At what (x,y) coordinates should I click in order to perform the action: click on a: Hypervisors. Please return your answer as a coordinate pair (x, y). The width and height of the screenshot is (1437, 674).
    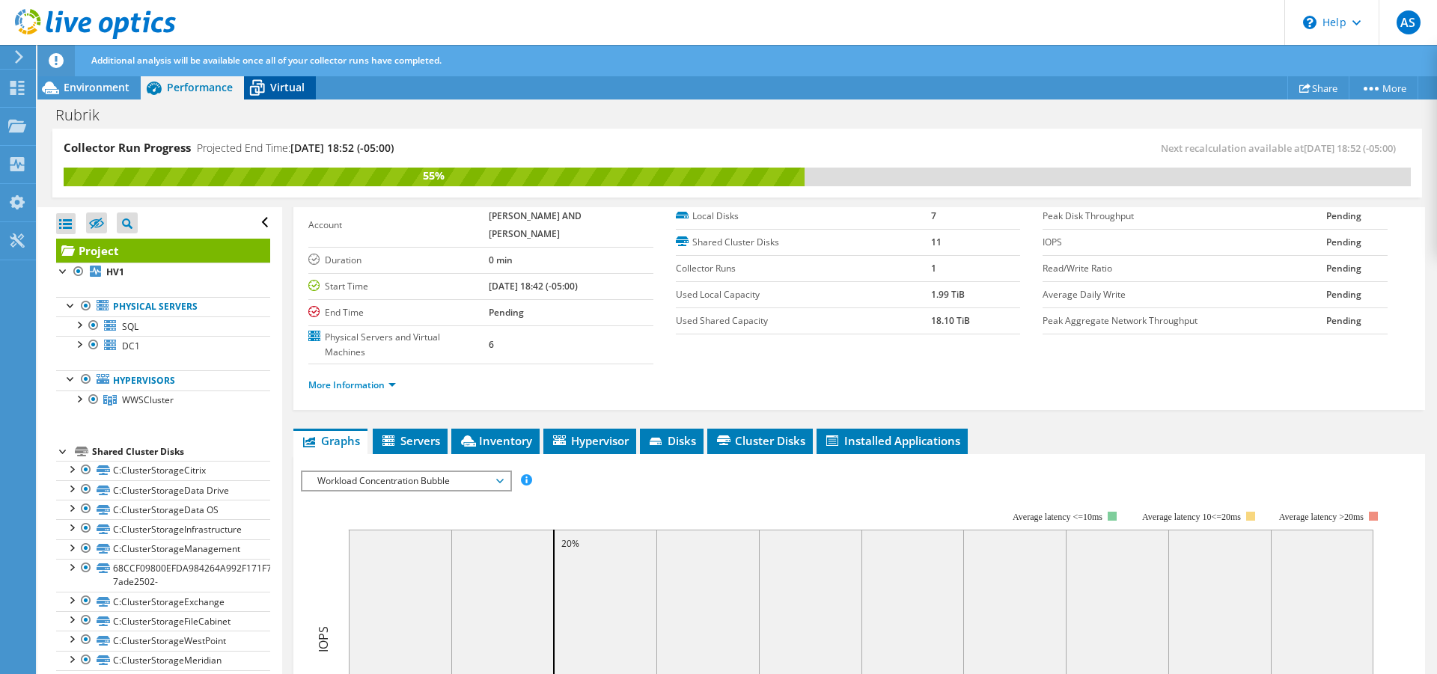
    Looking at the image, I should click on (163, 380).